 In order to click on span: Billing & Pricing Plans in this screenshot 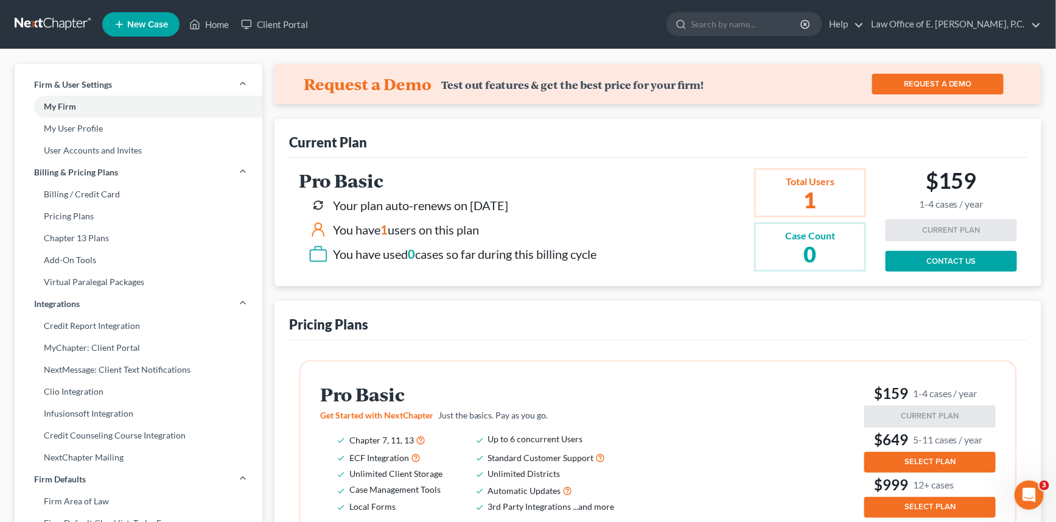, I will do `click(76, 172)`.